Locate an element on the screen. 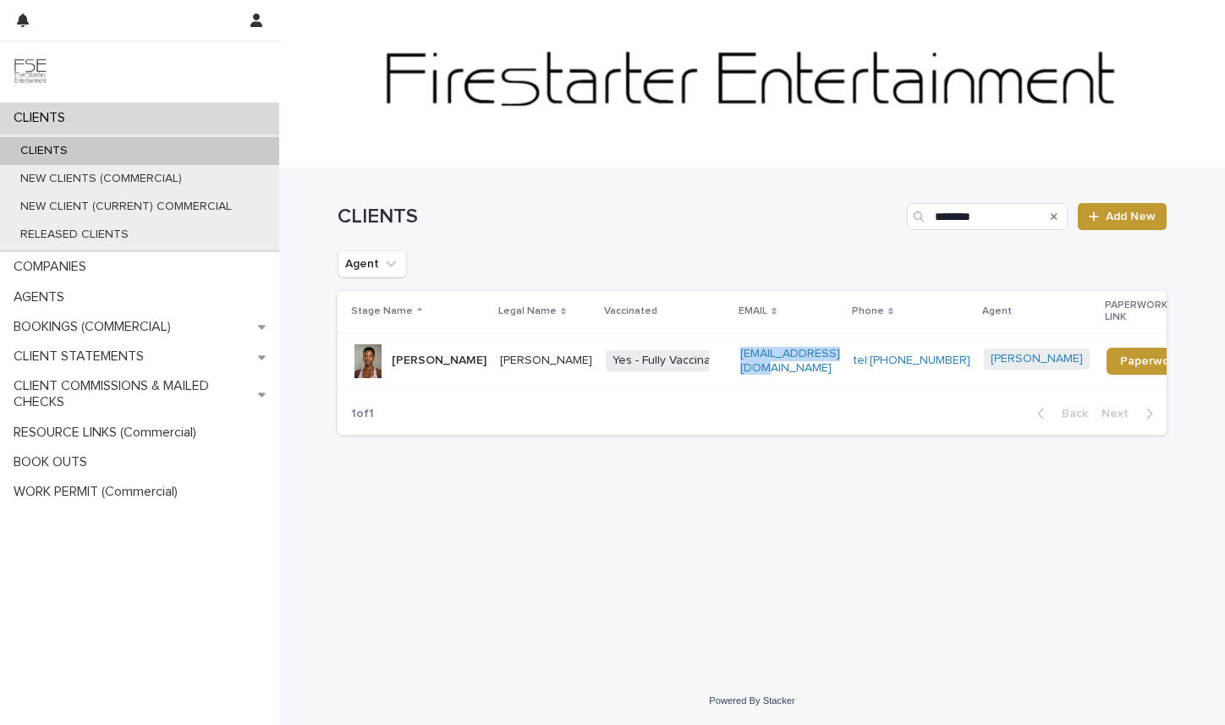  p: BOOKINGS (COMMERCIAL) is located at coordinates (96, 327).